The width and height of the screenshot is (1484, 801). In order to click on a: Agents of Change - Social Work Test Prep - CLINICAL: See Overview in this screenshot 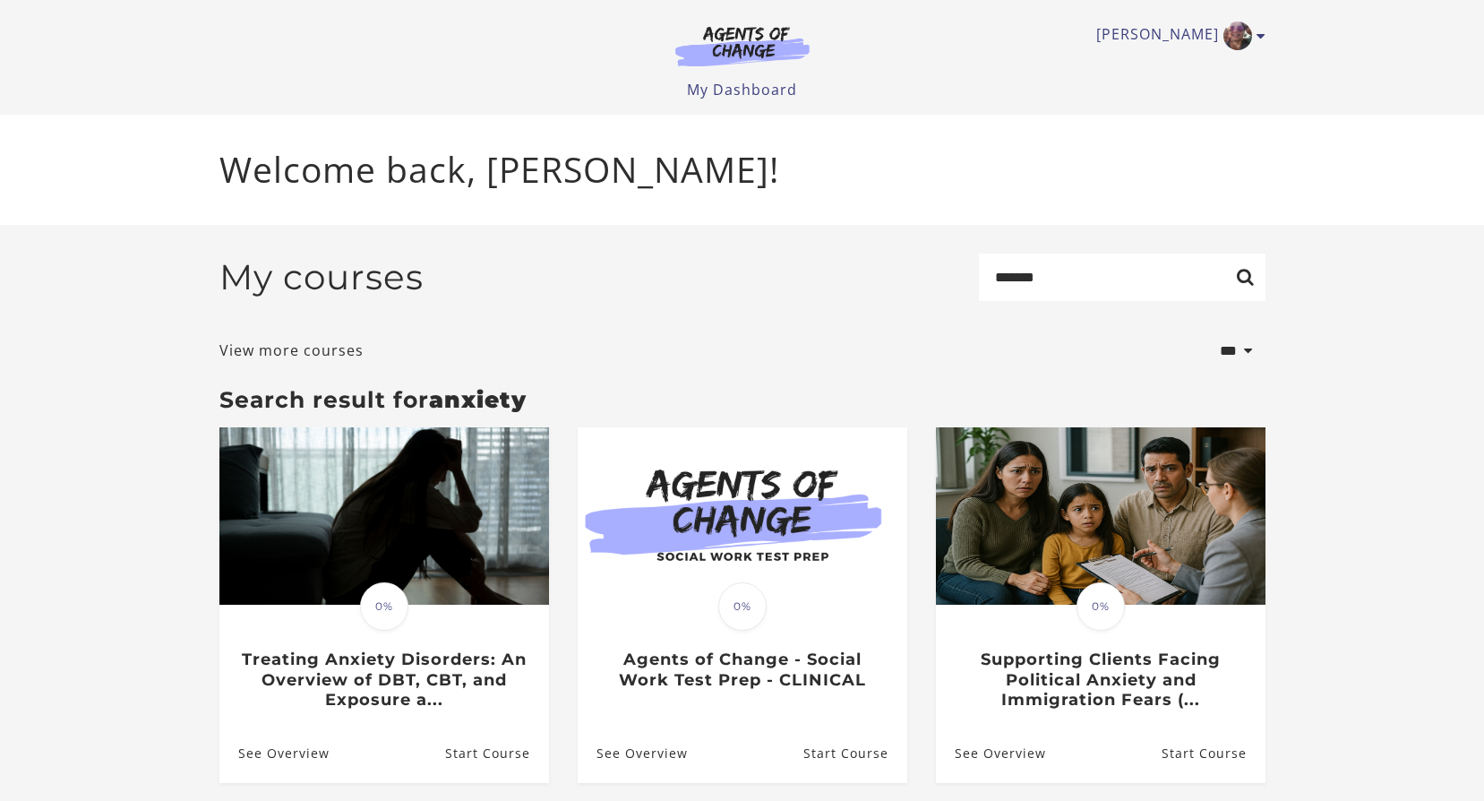, I will do `click(632, 752)`.